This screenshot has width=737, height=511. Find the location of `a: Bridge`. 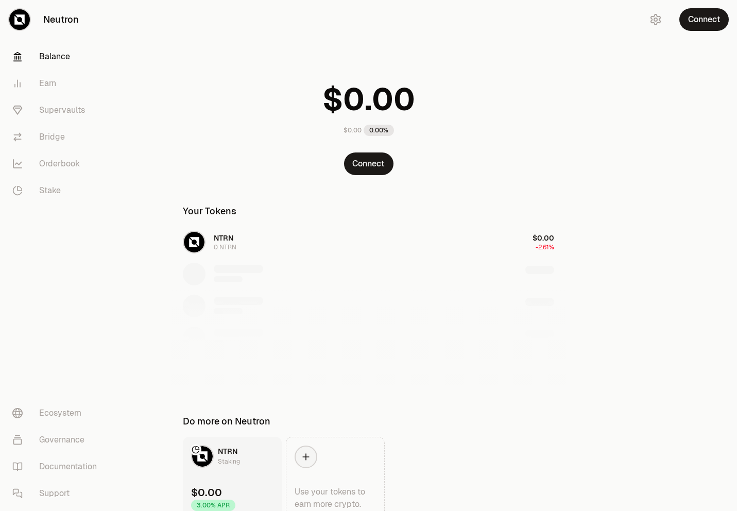

a: Bridge is located at coordinates (58, 137).